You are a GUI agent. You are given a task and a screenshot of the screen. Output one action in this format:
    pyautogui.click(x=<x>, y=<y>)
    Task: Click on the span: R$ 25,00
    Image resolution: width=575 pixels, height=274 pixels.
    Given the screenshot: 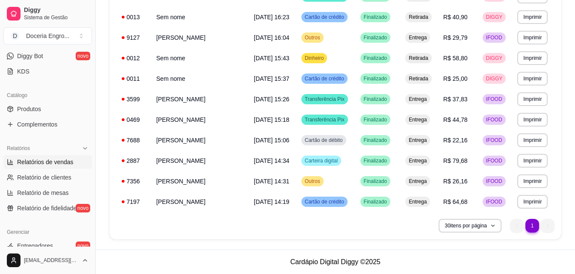 What is the action you would take?
    pyautogui.click(x=456, y=79)
    